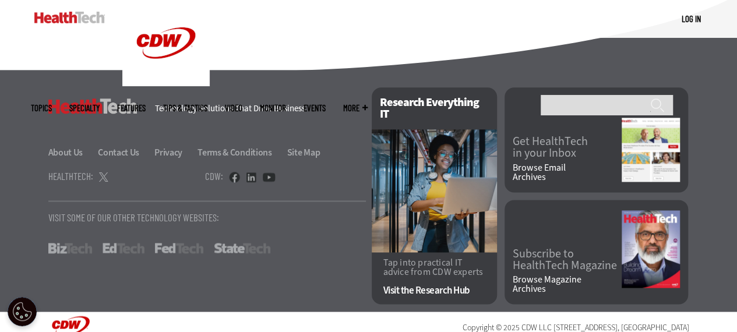 The height and width of the screenshot is (332, 737). I want to click on span: Specialty, so click(84, 108).